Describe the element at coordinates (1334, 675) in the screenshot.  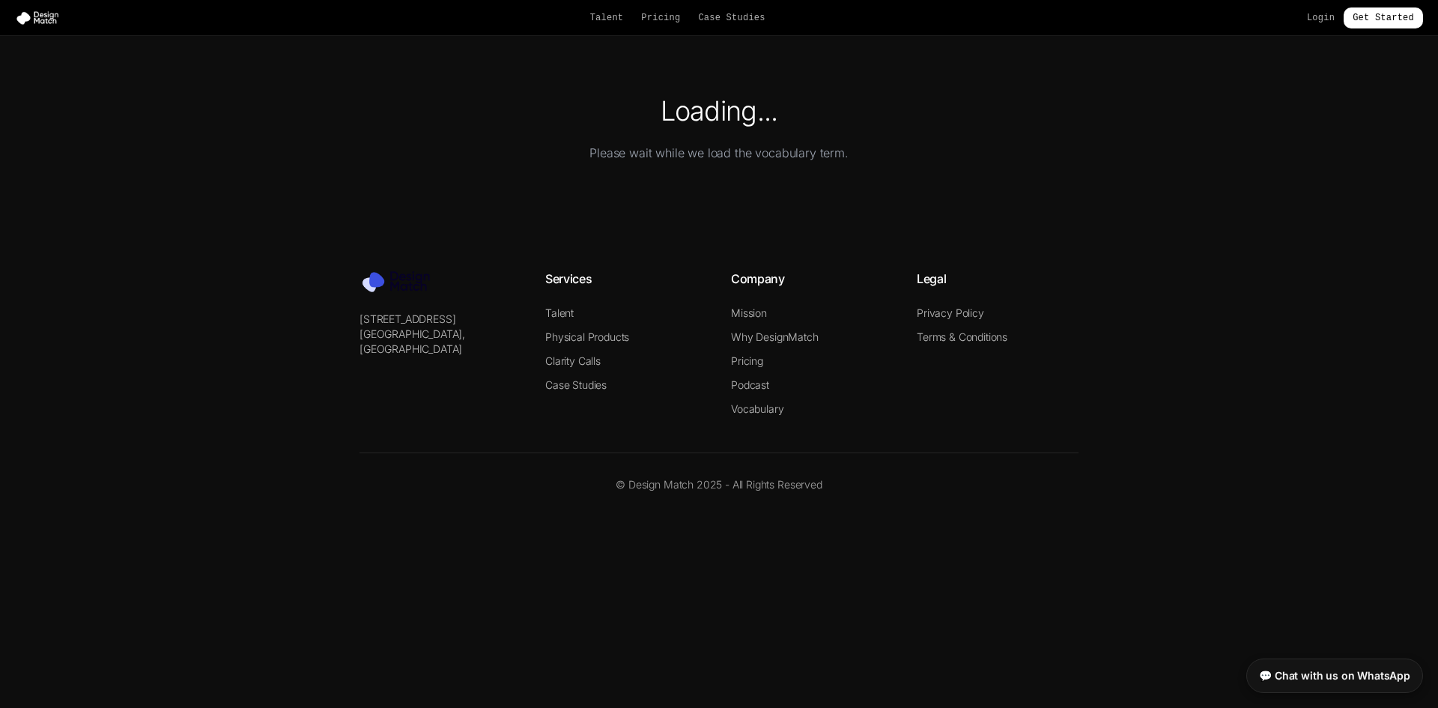
I see `a: 💬 Chat with us on WhatsApp` at that location.